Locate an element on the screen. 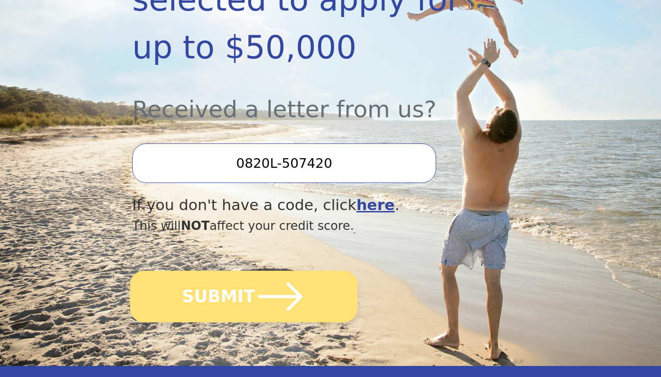  b: here is located at coordinates (376, 205).